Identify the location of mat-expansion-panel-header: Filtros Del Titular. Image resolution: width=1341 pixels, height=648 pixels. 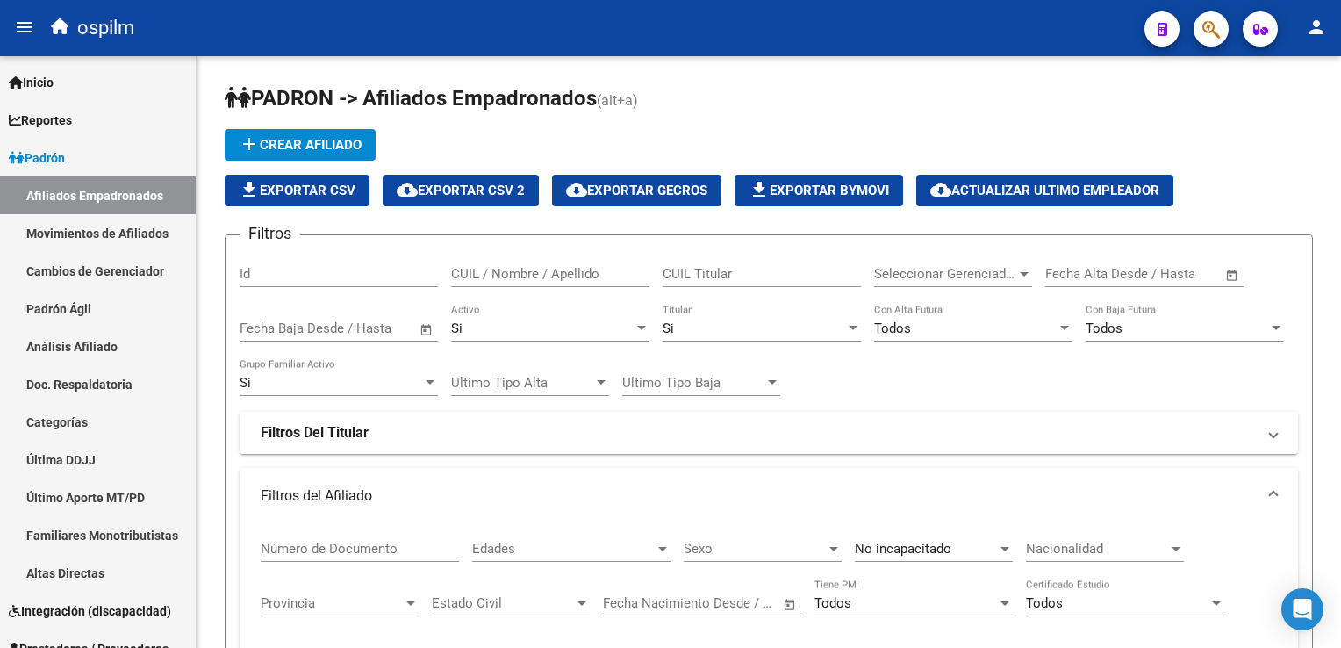
(769, 433).